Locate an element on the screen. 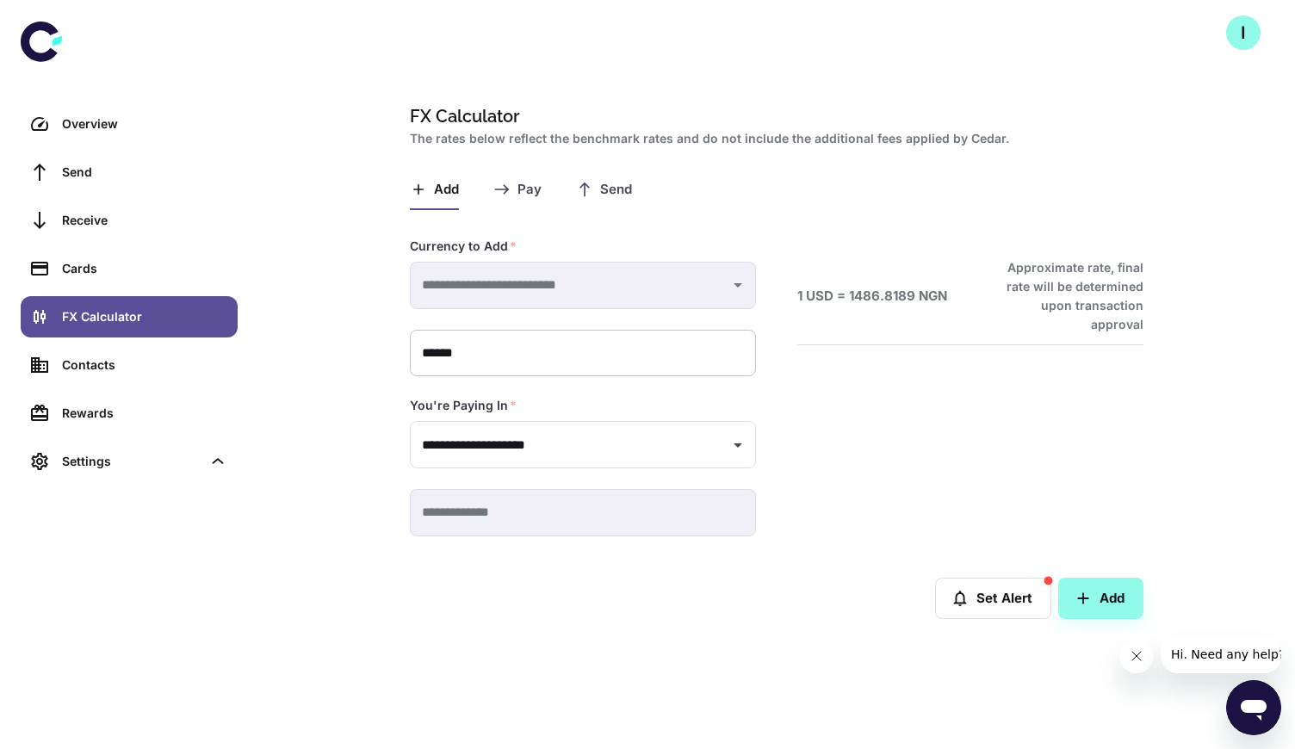  div: I is located at coordinates (1244, 33).